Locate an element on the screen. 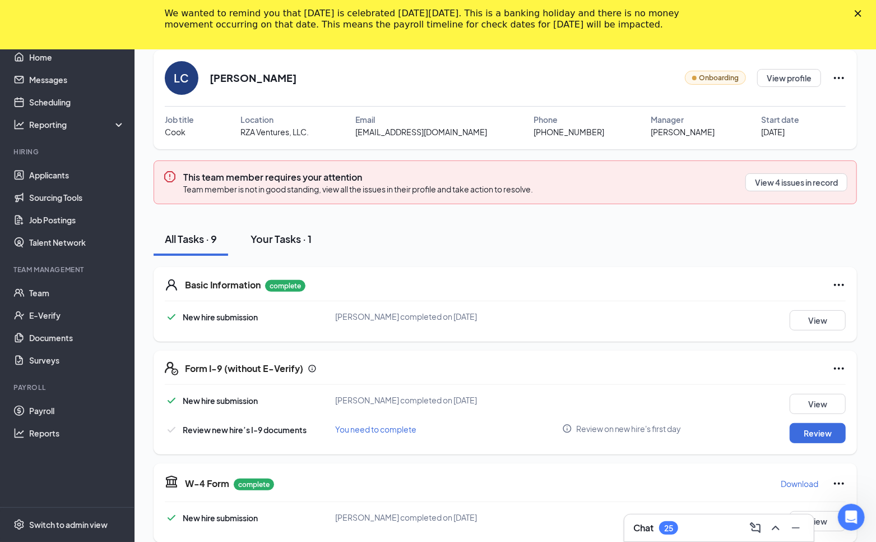 The width and height of the screenshot is (876, 542). span: Job title is located at coordinates (179, 119).